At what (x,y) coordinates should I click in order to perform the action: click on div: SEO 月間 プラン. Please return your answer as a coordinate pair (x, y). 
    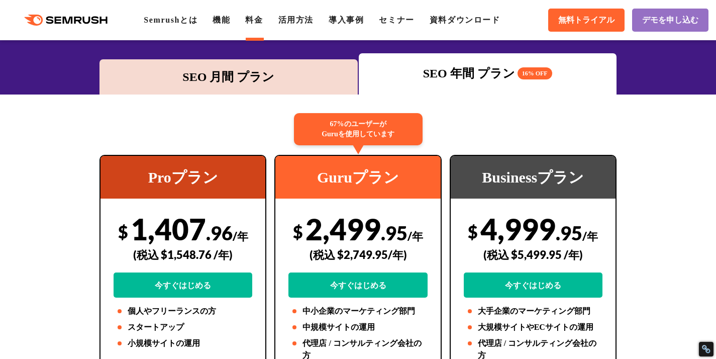
    Looking at the image, I should click on (228, 77).